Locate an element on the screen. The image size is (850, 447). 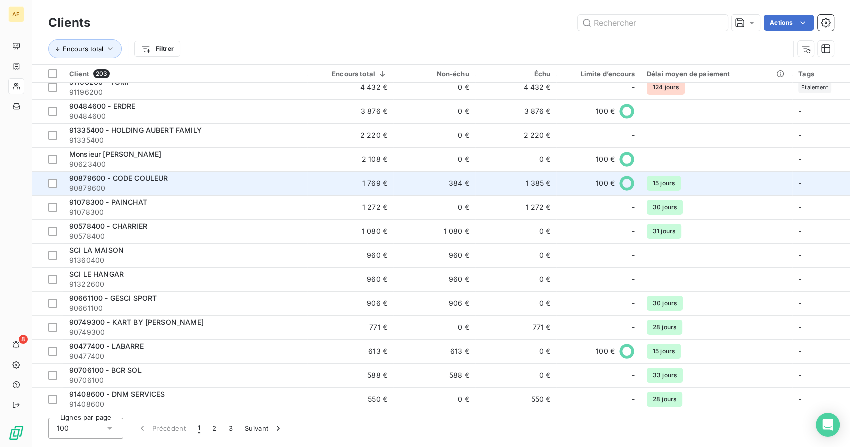
span: 90879600 - CODE COULEUR is located at coordinates (118, 178).